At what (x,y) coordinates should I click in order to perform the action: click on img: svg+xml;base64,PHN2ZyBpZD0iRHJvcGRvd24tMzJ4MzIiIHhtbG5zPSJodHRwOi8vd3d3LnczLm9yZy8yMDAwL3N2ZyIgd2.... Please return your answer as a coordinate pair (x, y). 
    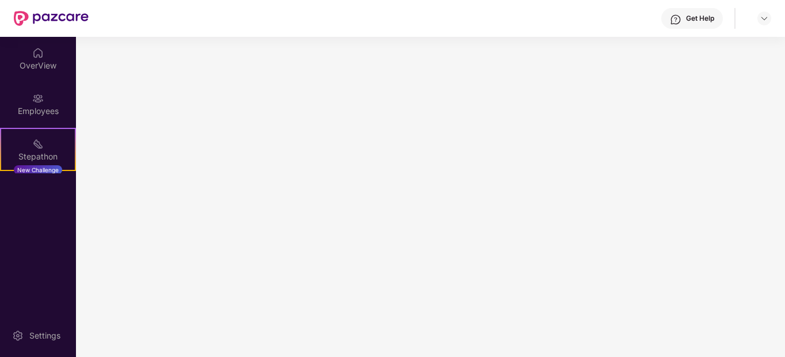
    Looking at the image, I should click on (765, 18).